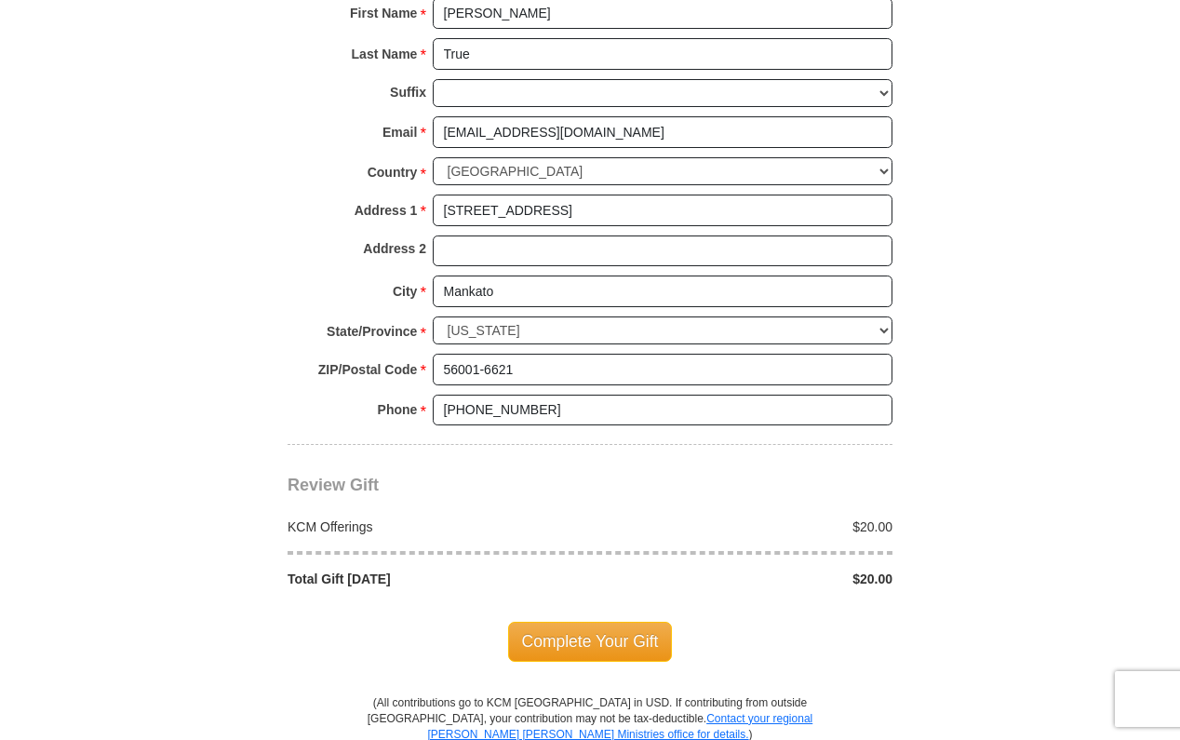  Describe the element at coordinates (590, 641) in the screenshot. I see `span: Complete Your Gift` at that location.